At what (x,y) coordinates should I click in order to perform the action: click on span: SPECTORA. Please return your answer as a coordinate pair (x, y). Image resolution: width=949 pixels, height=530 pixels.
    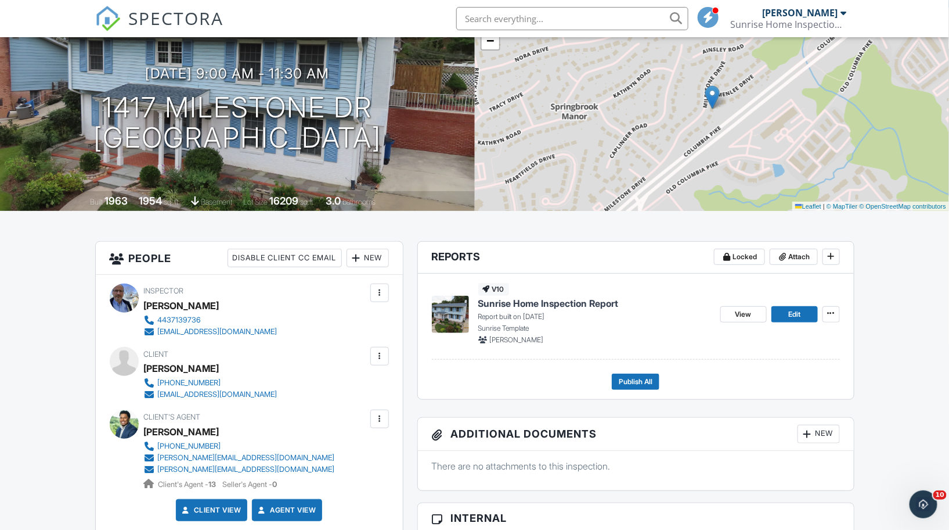
    Looking at the image, I should click on (177, 18).